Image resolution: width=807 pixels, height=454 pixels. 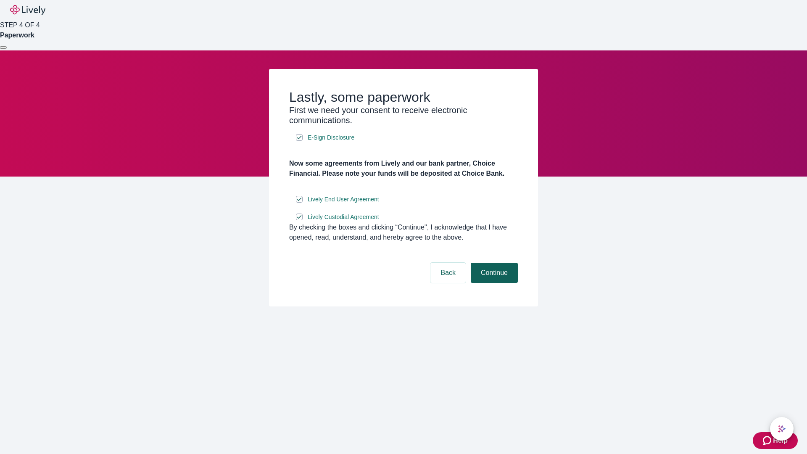 I want to click on img: Lively, so click(x=28, y=10).